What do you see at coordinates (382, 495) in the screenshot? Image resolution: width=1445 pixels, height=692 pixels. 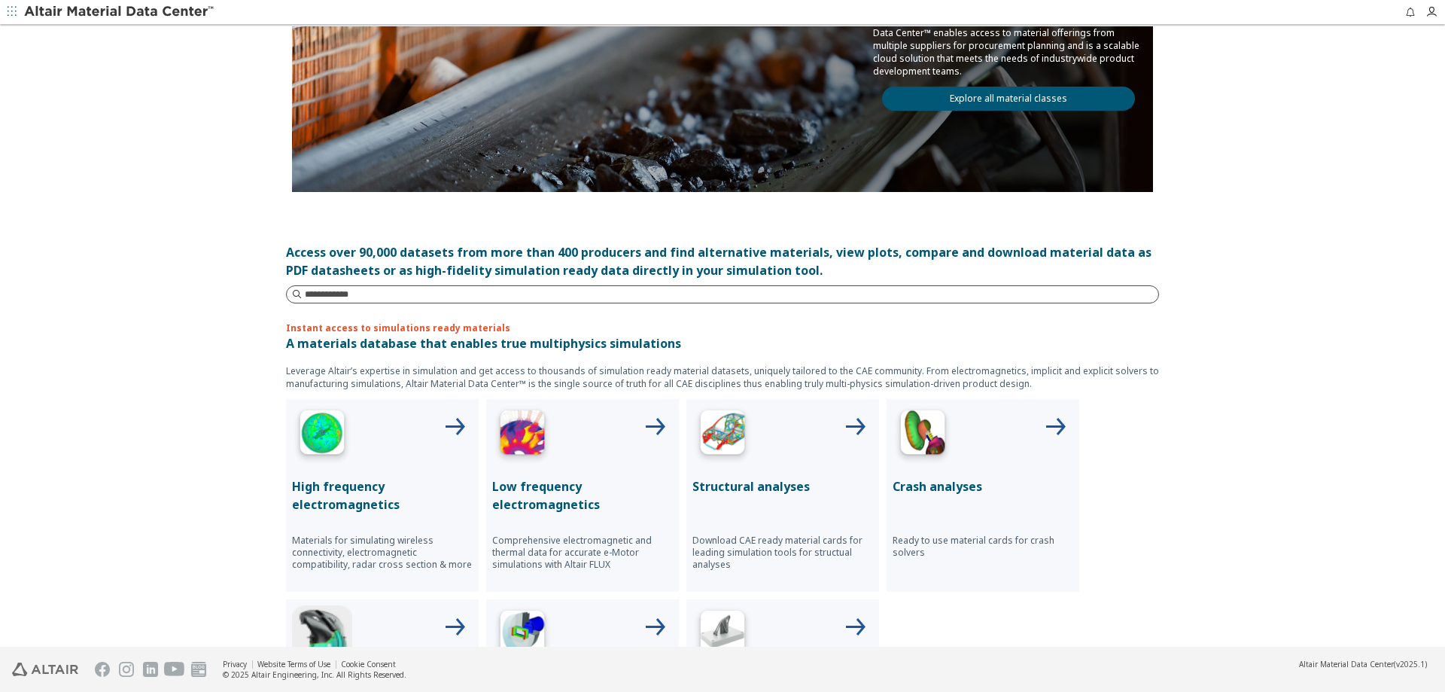 I see `p: High frequency electromagnetics` at bounding box center [382, 495].